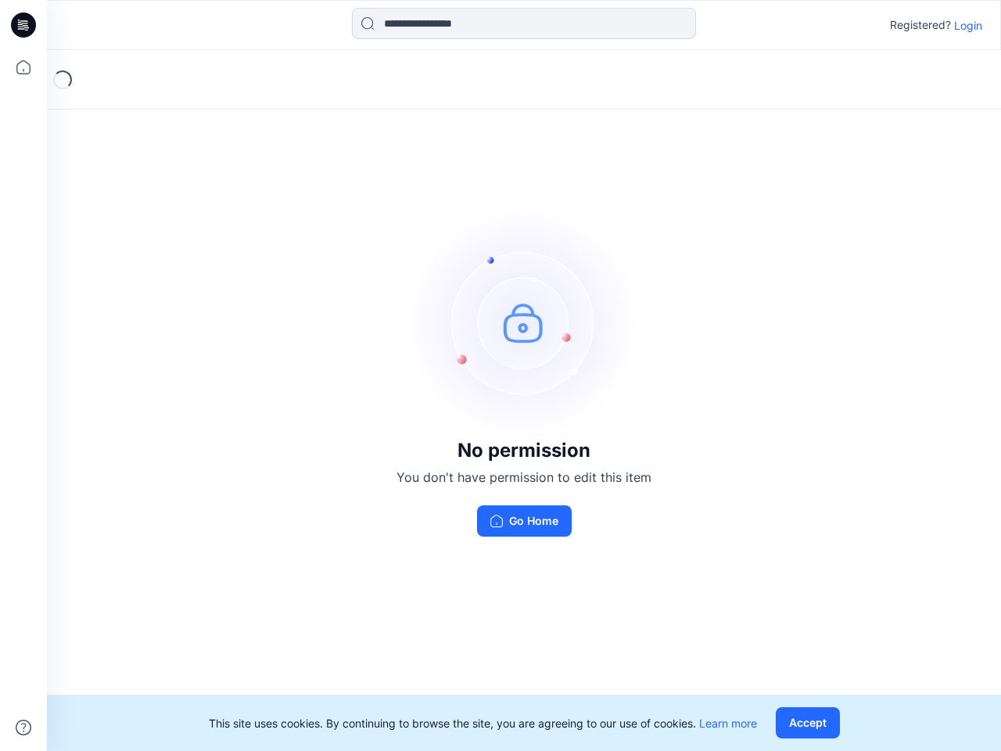  I want to click on a: Go Home, so click(524, 521).